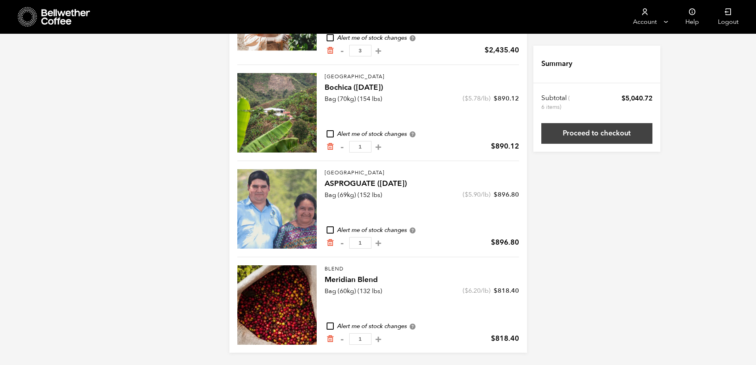 Image resolution: width=756 pixels, height=365 pixels. Describe the element at coordinates (557, 64) in the screenshot. I see `h4: Summary` at that location.